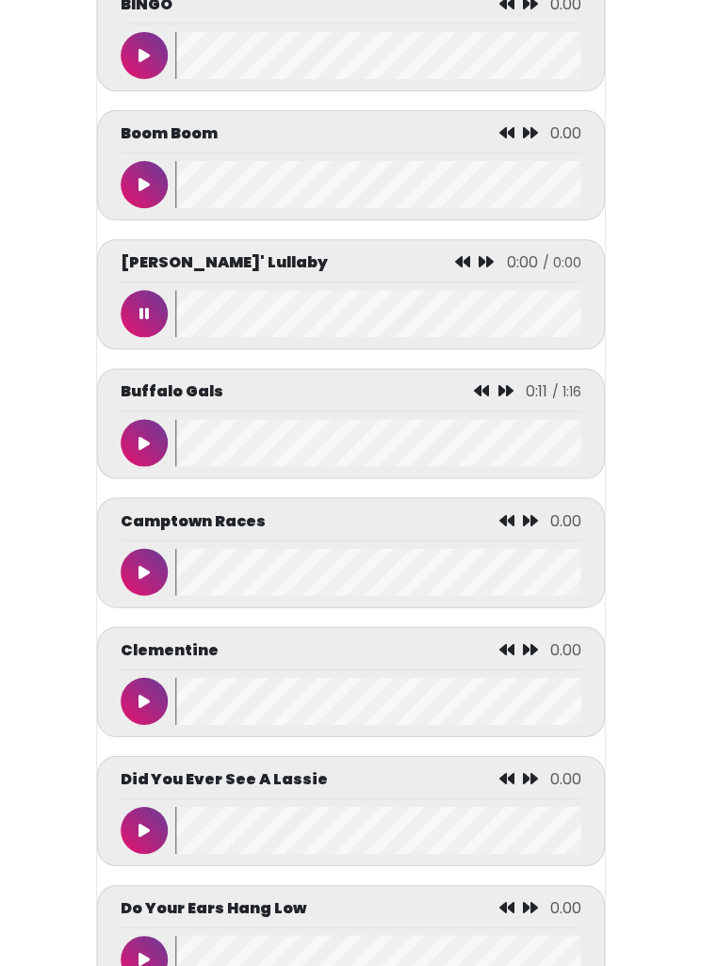  What do you see at coordinates (565, 392) in the screenshot?
I see `span: / 1:16` at bounding box center [565, 392].